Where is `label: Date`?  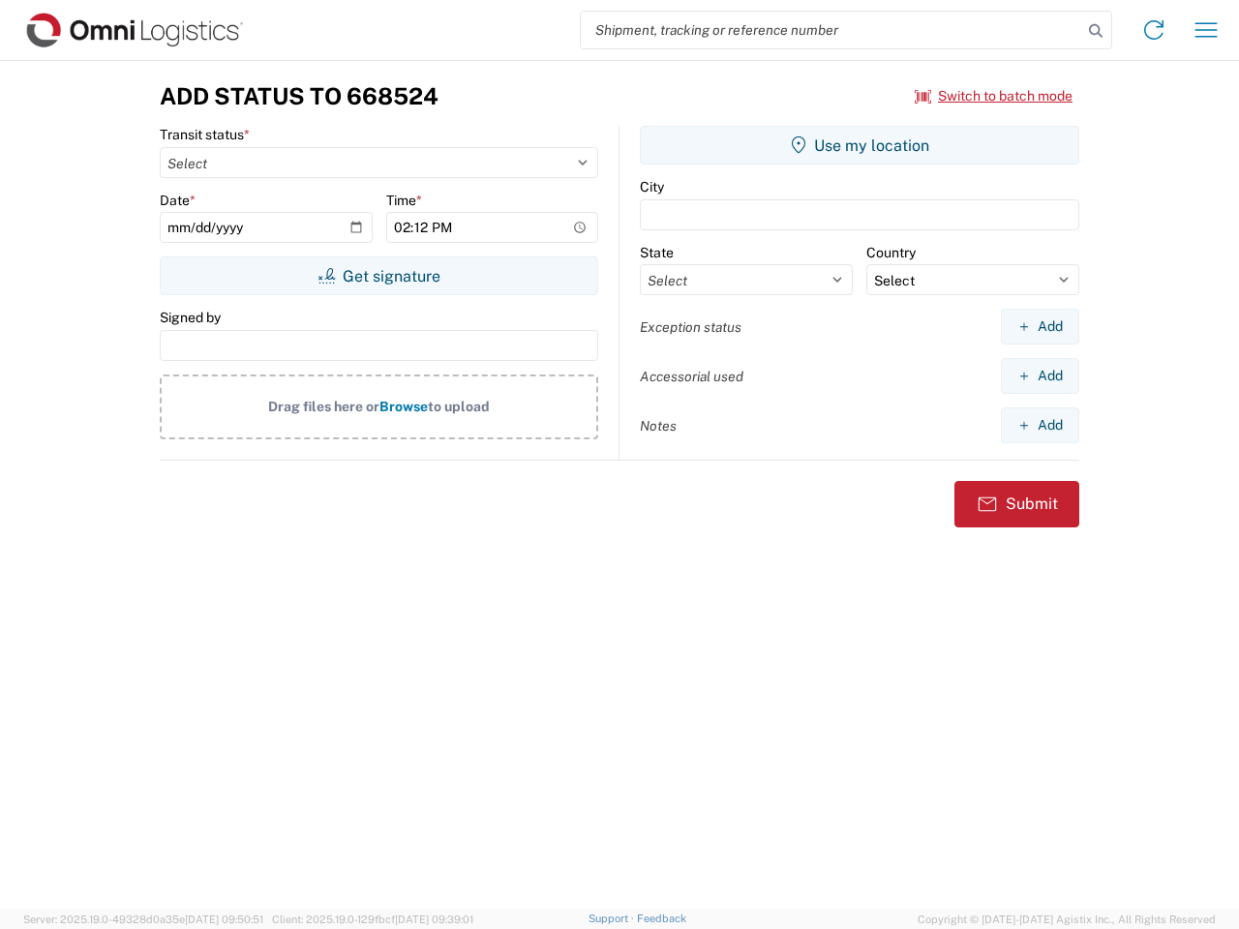
label: Date is located at coordinates (177, 200).